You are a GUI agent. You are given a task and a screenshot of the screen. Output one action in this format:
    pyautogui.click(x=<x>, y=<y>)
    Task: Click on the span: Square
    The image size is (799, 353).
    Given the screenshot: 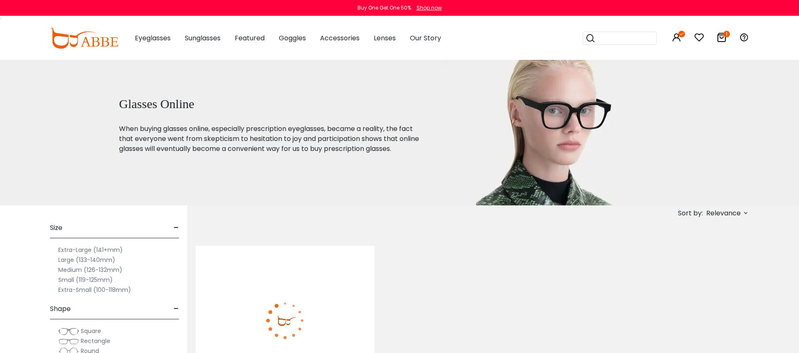 What is the action you would take?
    pyautogui.click(x=91, y=331)
    